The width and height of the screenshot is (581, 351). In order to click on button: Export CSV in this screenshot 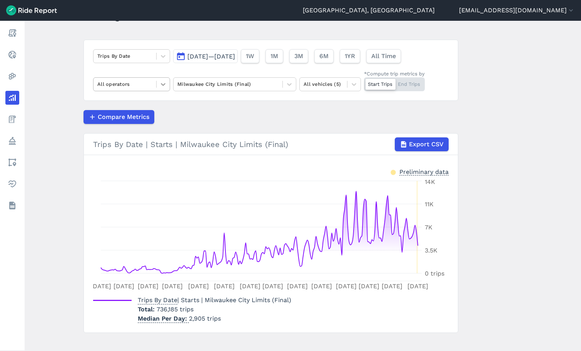, I will do `click(422, 144)`.